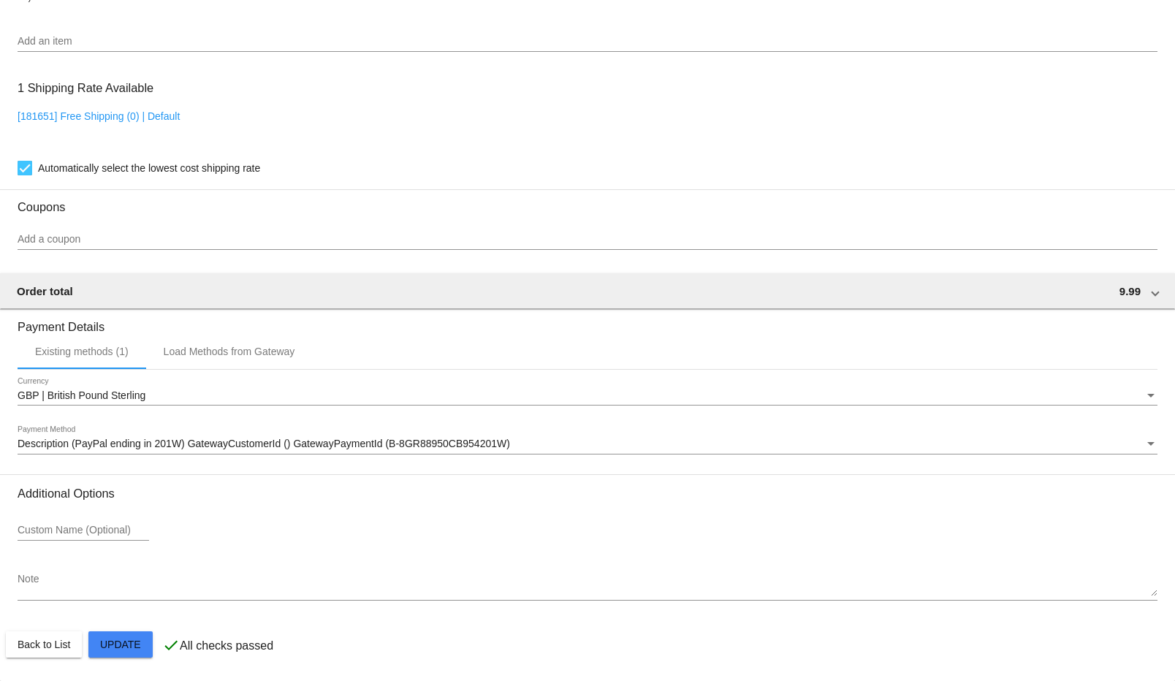 The height and width of the screenshot is (681, 1175). I want to click on span: Back to List, so click(44, 644).